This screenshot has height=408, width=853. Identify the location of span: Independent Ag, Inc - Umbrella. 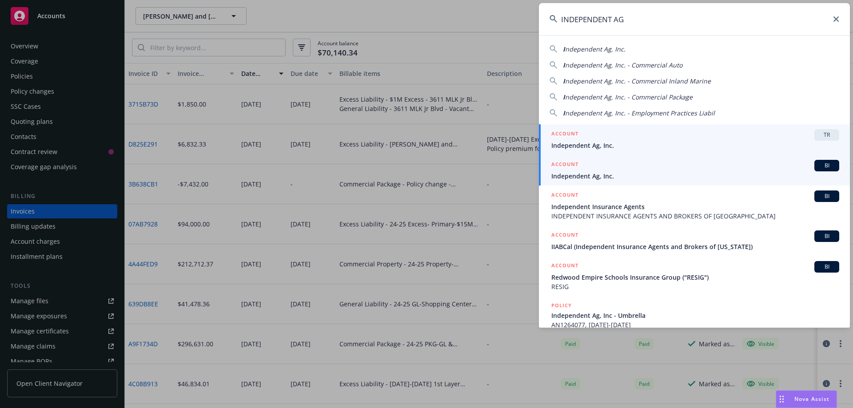
(695, 315).